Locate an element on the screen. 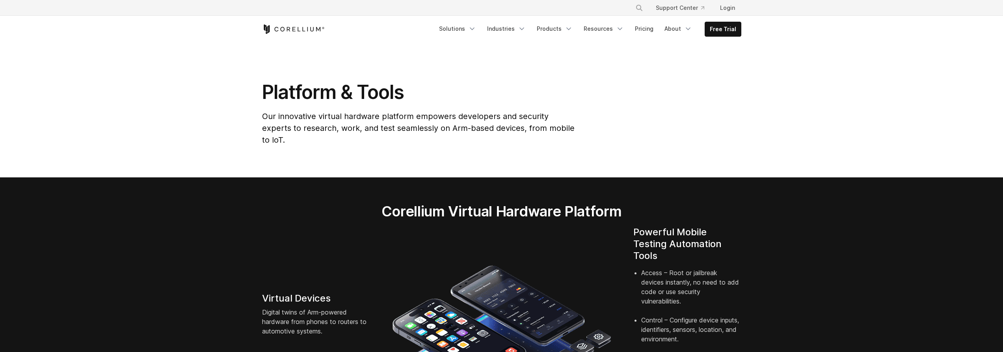  li: Access – Root or jailbreak devices instantly, no need to add code or use security vulnerabilities. is located at coordinates (691, 292).